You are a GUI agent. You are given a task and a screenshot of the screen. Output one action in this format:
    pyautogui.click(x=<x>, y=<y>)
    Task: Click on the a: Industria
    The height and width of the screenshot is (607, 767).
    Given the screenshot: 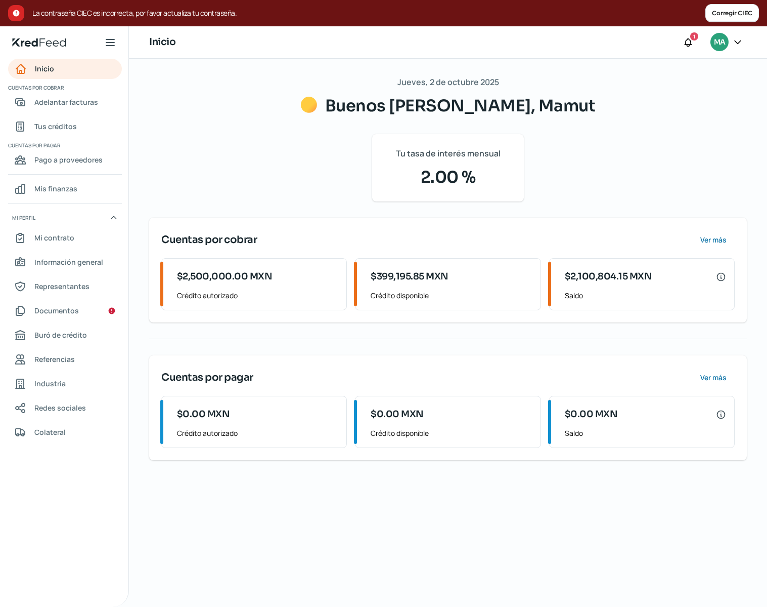 What is the action you would take?
    pyautogui.click(x=65, y=383)
    